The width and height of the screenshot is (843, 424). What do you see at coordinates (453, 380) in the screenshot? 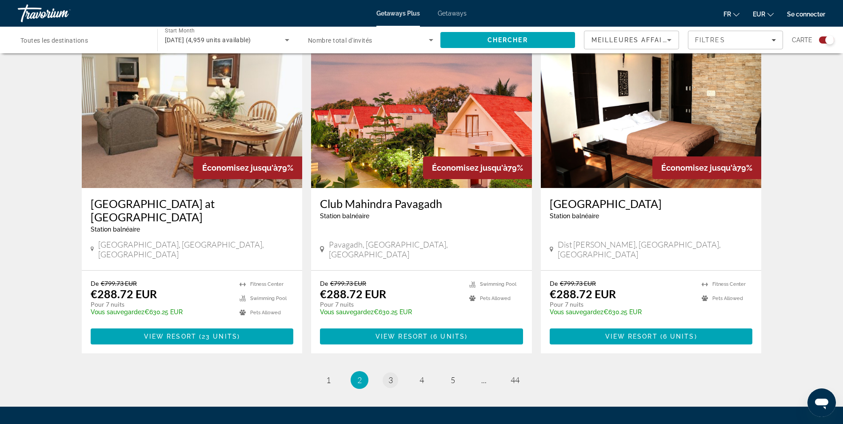
I see `span: 5` at bounding box center [453, 380].